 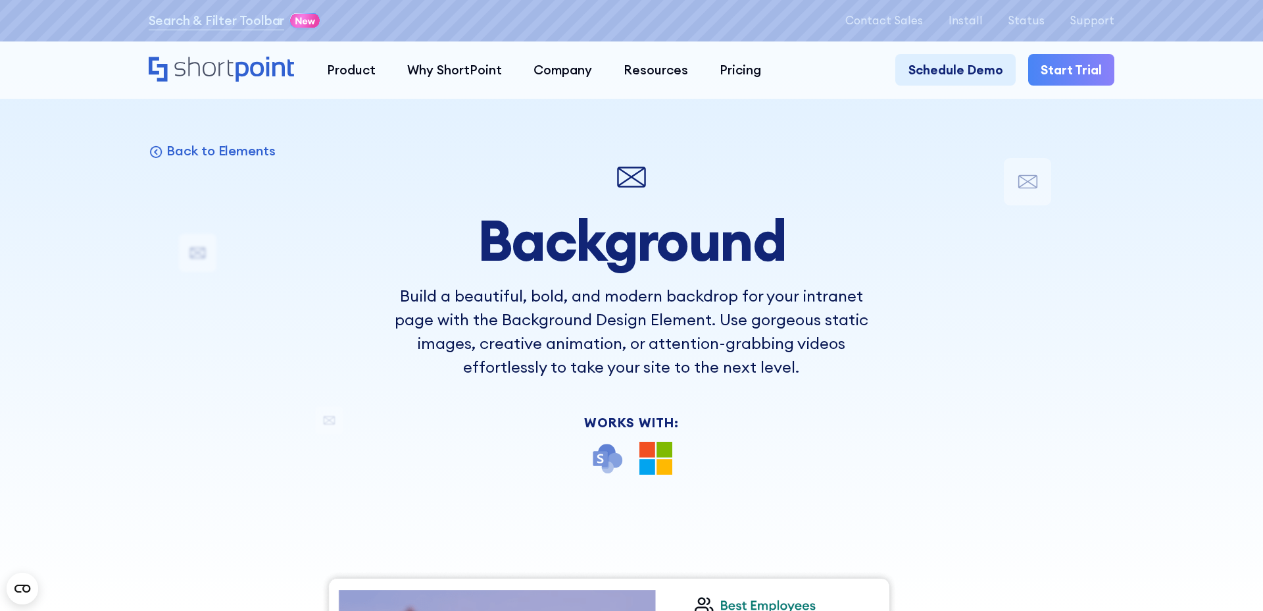 I want to click on a: Company, so click(x=563, y=70).